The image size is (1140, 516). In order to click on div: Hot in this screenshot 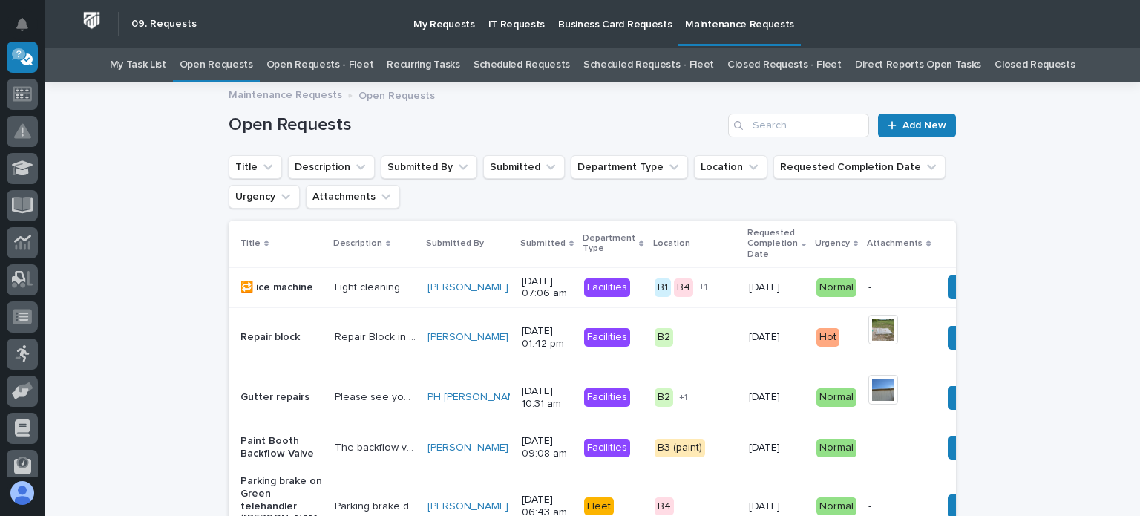, I will do `click(827, 337)`.